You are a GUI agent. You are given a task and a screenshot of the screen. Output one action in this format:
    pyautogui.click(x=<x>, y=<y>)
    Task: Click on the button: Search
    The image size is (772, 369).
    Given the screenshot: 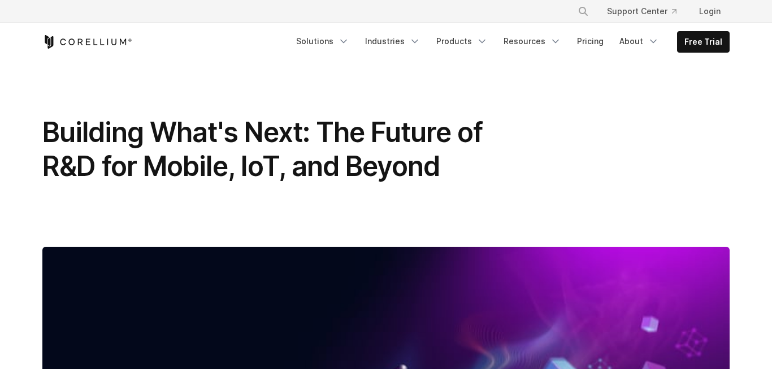 What is the action you would take?
    pyautogui.click(x=583, y=11)
    